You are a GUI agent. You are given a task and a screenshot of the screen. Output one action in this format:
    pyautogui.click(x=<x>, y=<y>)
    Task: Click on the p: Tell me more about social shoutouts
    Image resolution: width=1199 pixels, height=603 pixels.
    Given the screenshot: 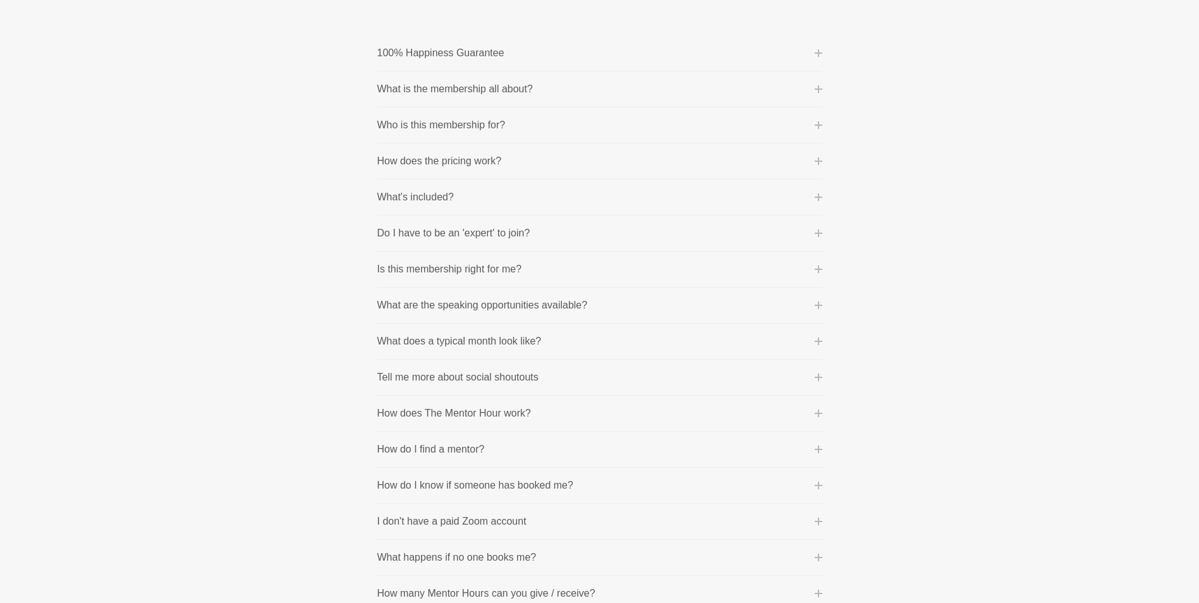 What is the action you would take?
    pyautogui.click(x=458, y=377)
    